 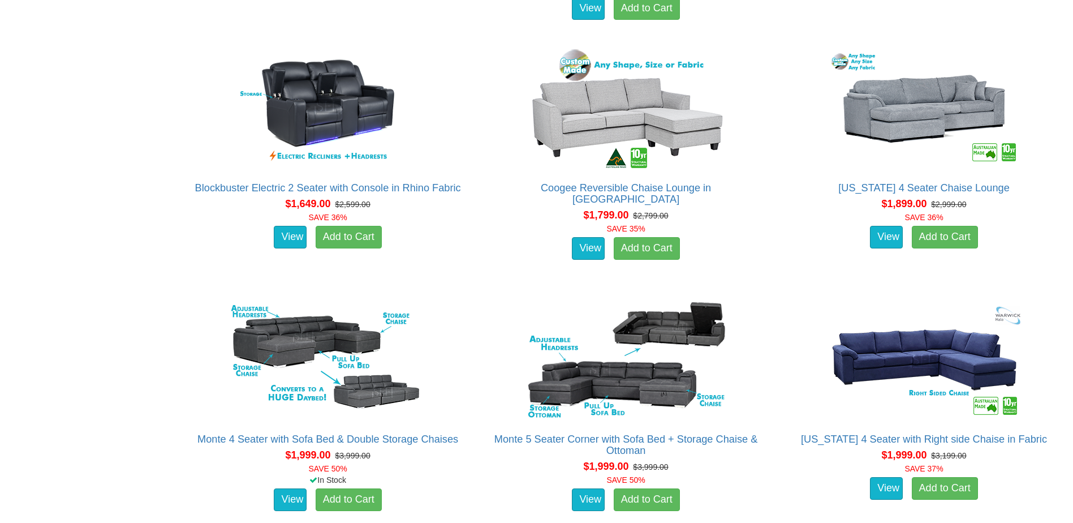 What do you see at coordinates (925, 360) in the screenshot?
I see `img: Arizona 4 Seater with Right side Chaise in Fabric` at bounding box center [925, 360].